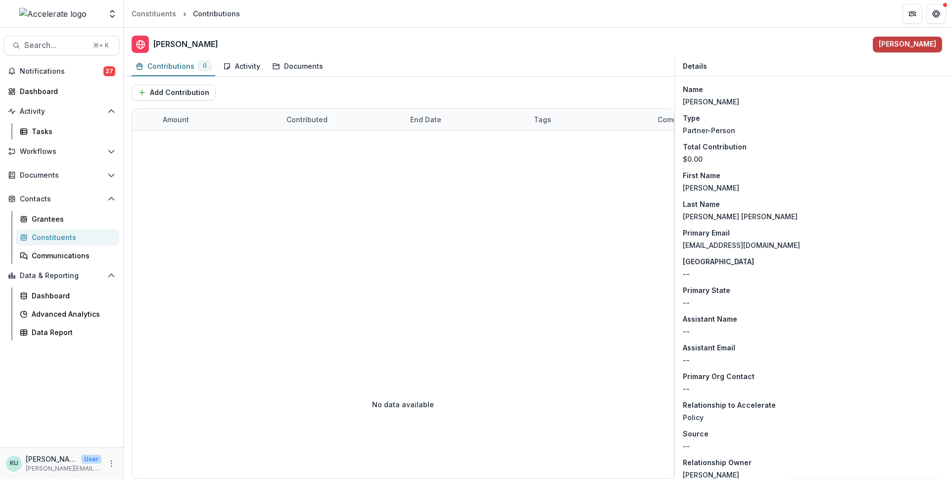 This screenshot has height=479, width=950. I want to click on div: Activity, so click(242, 66).